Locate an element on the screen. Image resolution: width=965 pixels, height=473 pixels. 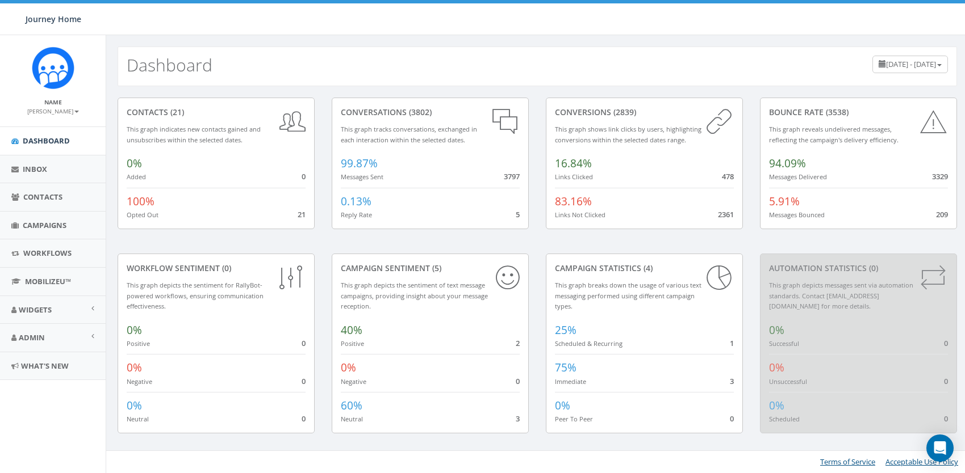
small: This graph tracks conversations, exchanged in each interaction within the selected dates. is located at coordinates (409, 135).